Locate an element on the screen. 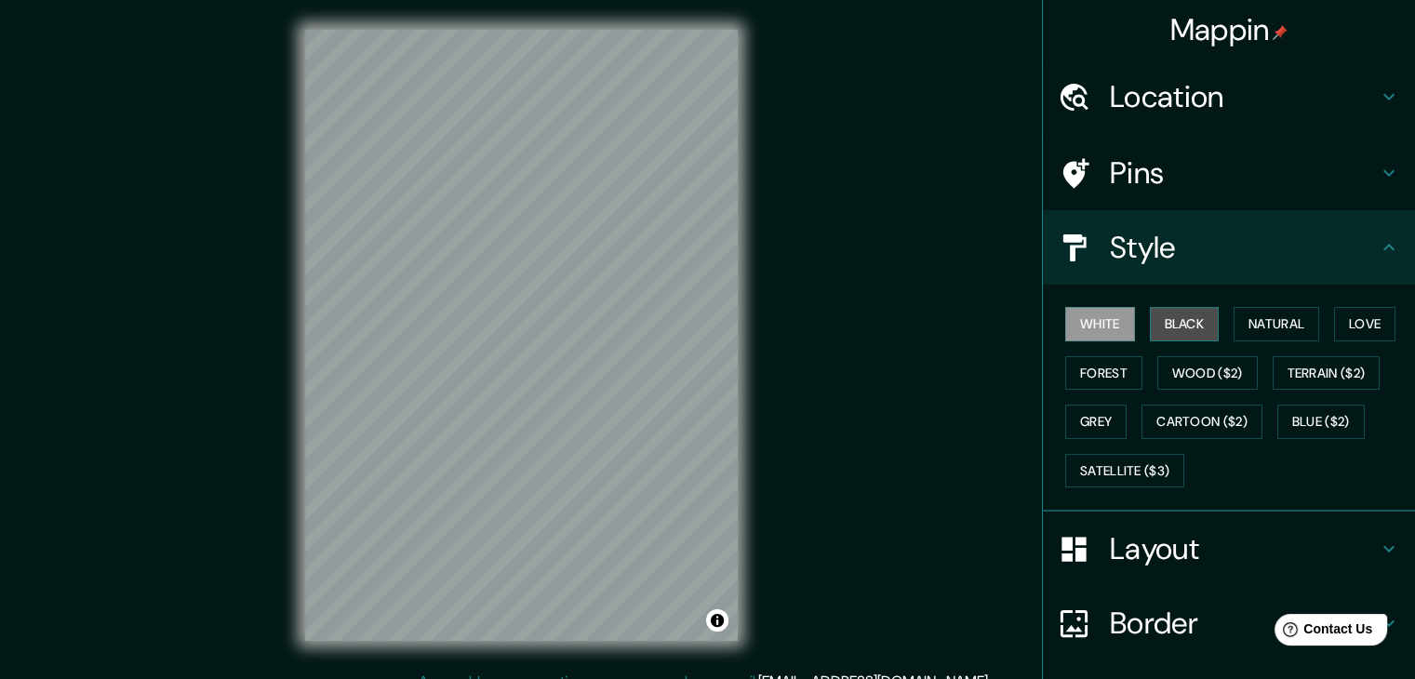 This screenshot has height=679, width=1415. h4: Style is located at coordinates (1244, 248).